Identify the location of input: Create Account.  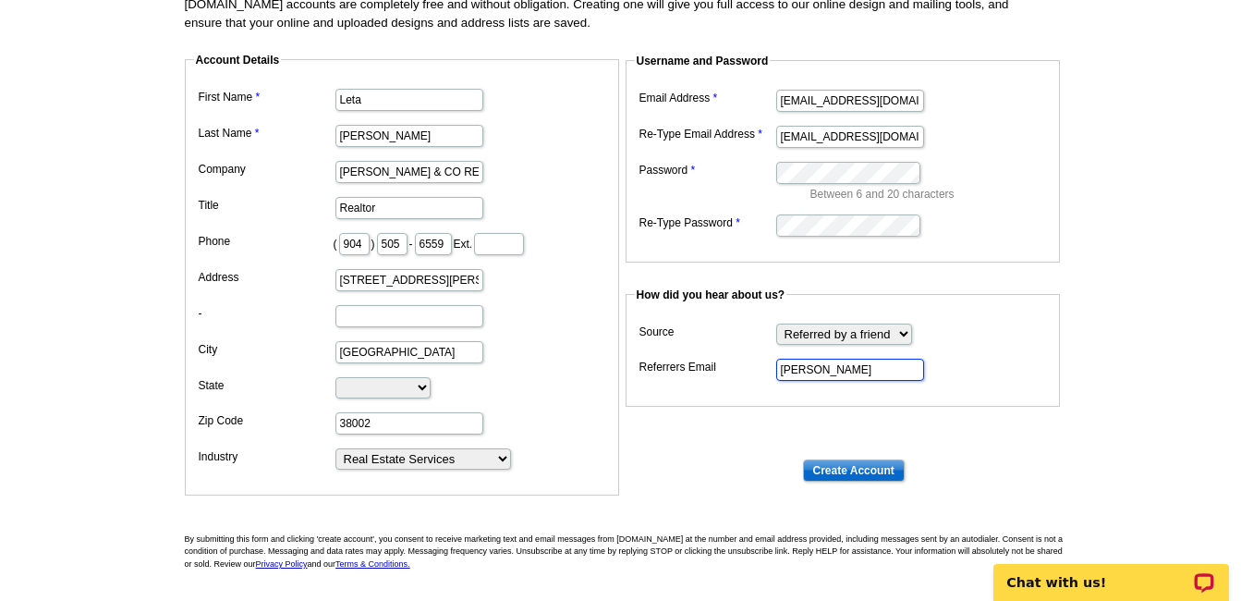
(854, 470).